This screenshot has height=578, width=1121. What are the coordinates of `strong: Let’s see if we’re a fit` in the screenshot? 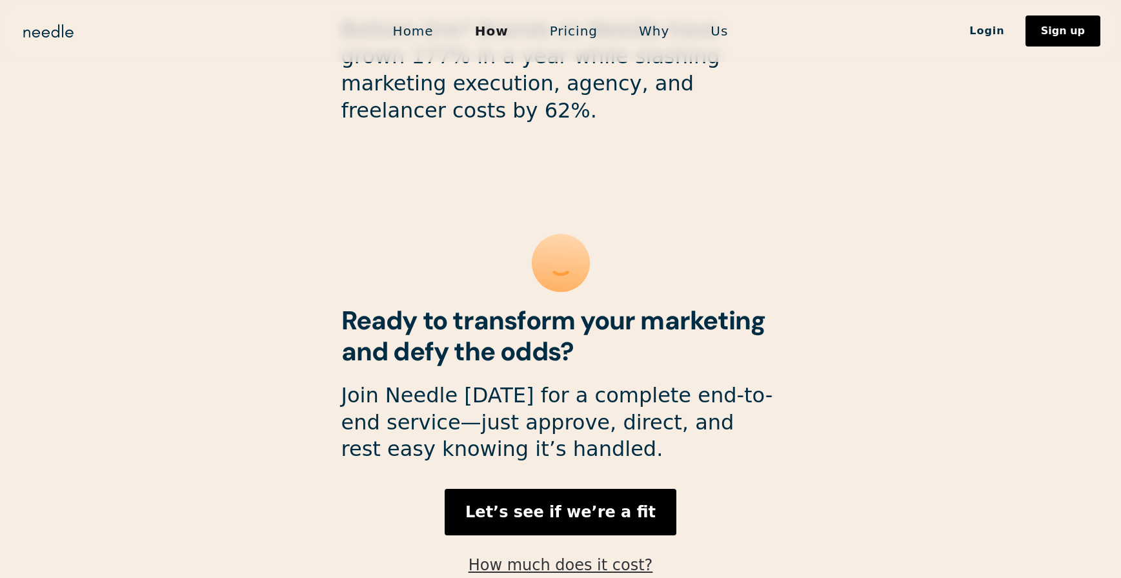 It's located at (560, 512).